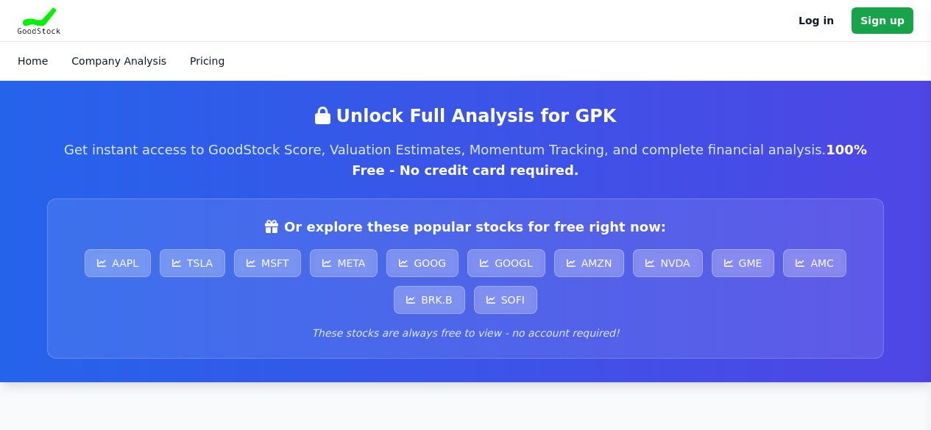 The height and width of the screenshot is (430, 931). What do you see at coordinates (667, 263) in the screenshot?
I see `a: NVDA` at bounding box center [667, 263].